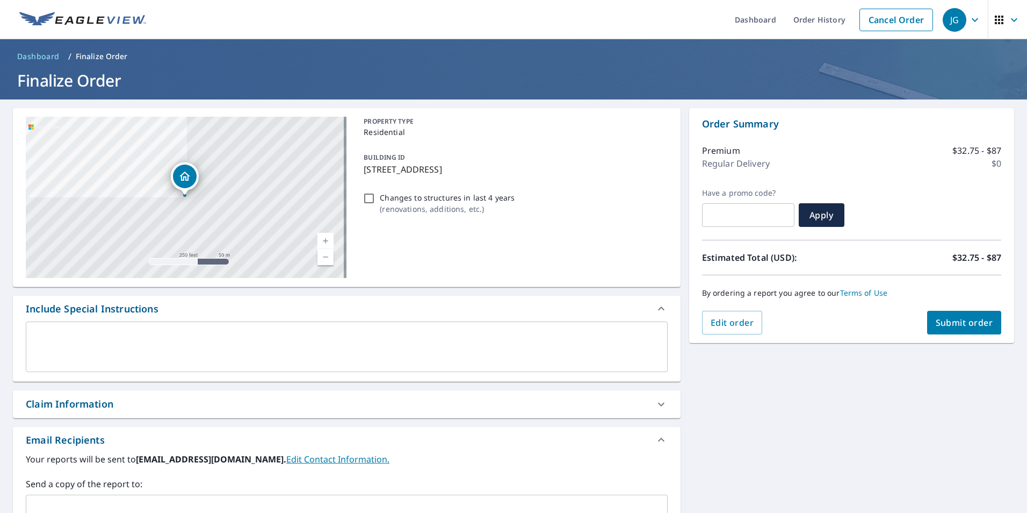 The width and height of the screenshot is (1027, 513). I want to click on p: ( renovations, additions, etc. ), so click(447, 208).